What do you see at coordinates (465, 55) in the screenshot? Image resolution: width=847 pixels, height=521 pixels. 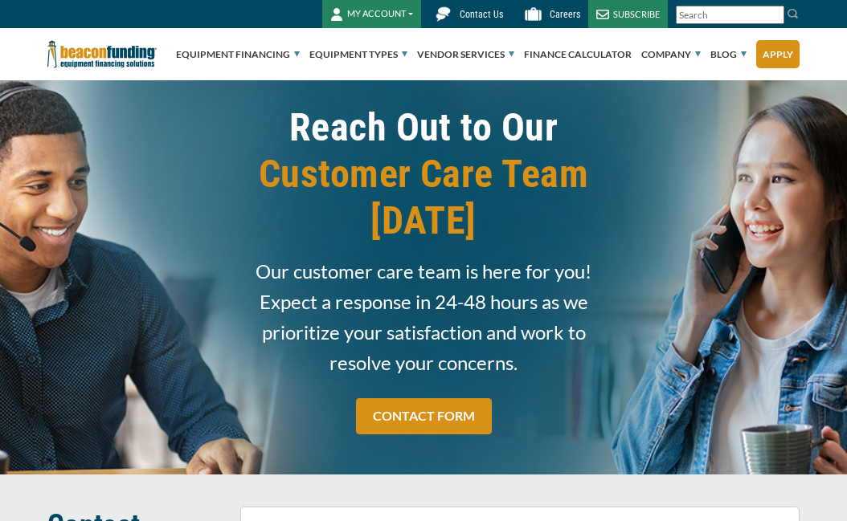 I see `a: Vendor Services` at bounding box center [465, 55].